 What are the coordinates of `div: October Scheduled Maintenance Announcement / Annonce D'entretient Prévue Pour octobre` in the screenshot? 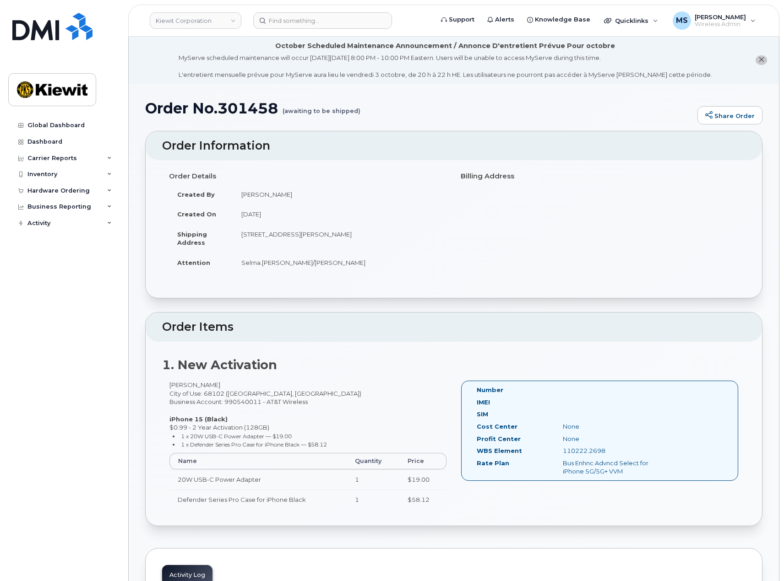 It's located at (445, 46).